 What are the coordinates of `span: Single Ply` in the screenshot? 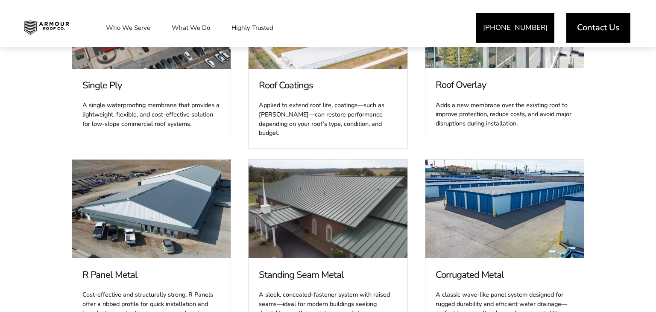 It's located at (151, 85).